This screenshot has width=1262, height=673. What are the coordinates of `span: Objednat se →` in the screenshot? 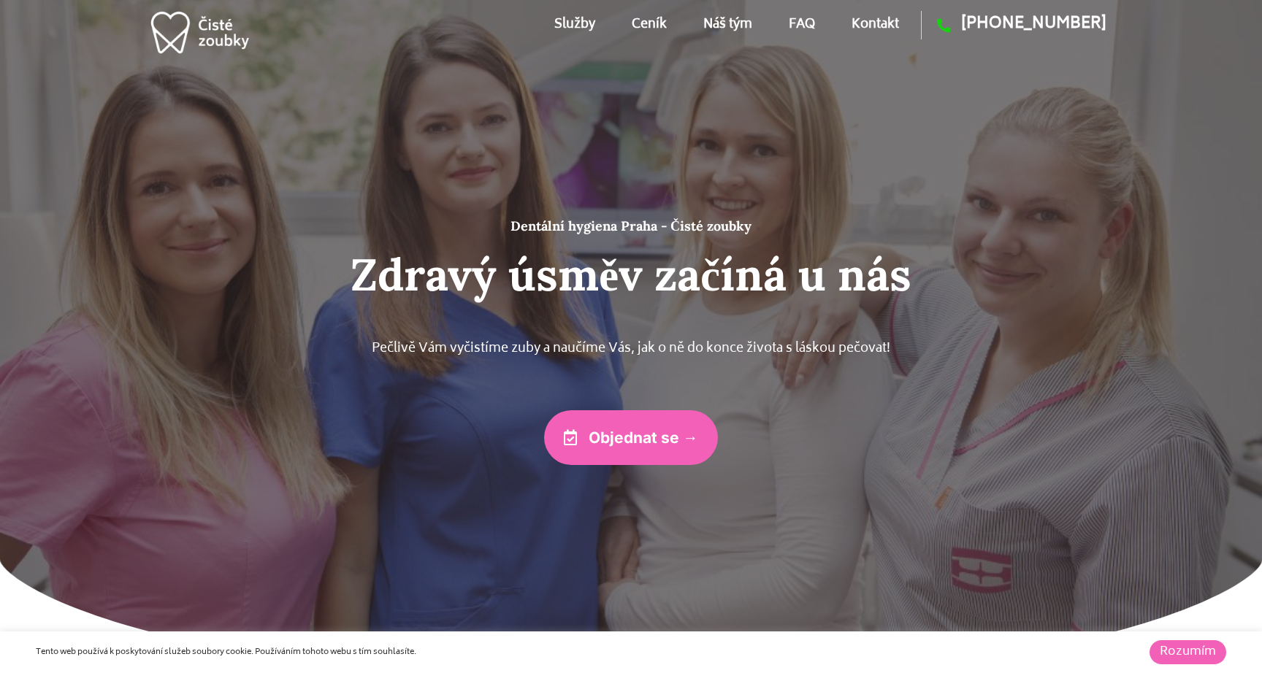 It's located at (643, 437).